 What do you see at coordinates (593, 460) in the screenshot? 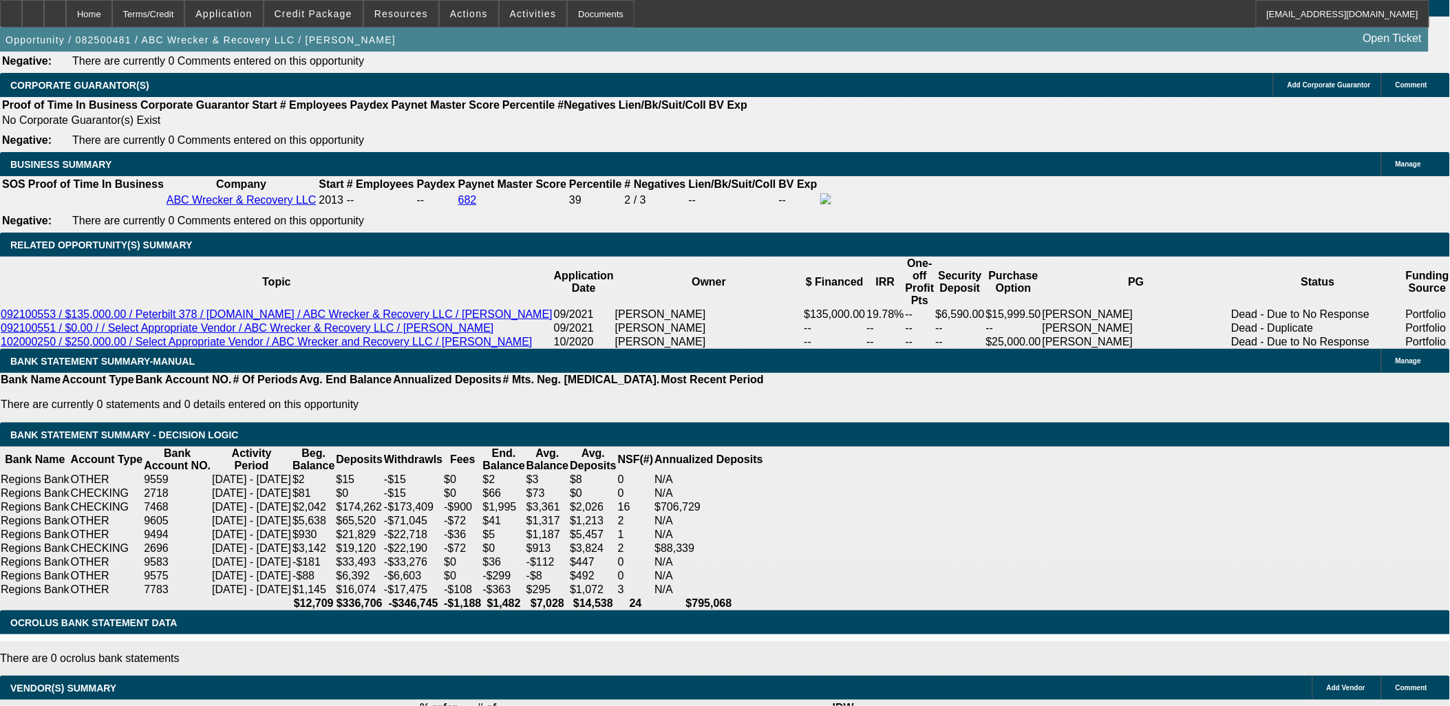
I see `th: Avg. Deposits` at bounding box center [593, 460].